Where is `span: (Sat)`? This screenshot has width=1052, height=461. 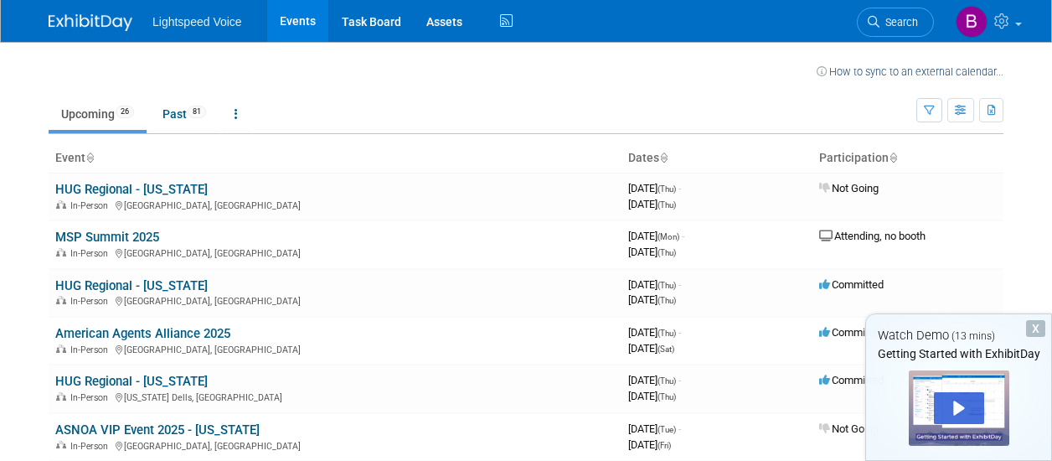
span: (Sat) is located at coordinates (666, 348).